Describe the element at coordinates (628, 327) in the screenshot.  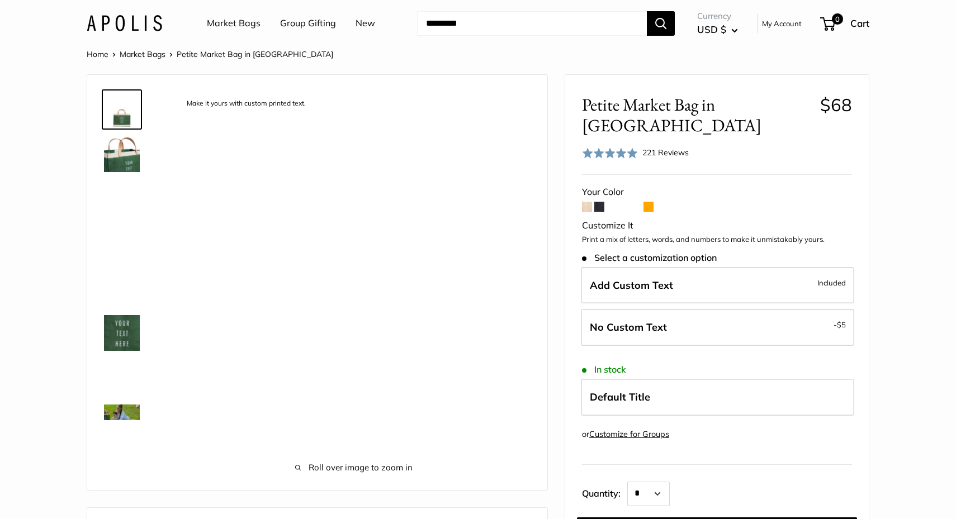
I see `span: No Custom Text` at that location.